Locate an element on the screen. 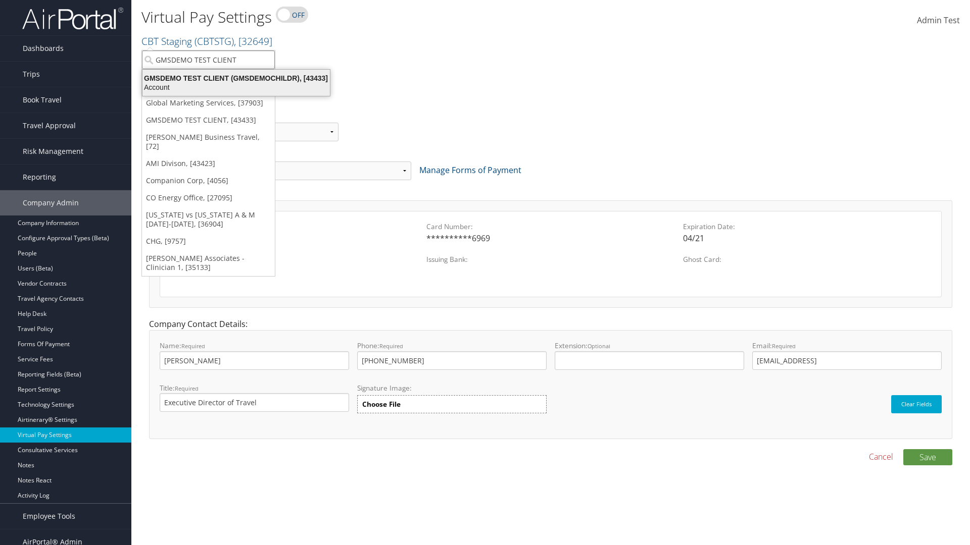 Image resolution: width=970 pixels, height=545 pixels. label: Choose File is located at coordinates (451, 405).